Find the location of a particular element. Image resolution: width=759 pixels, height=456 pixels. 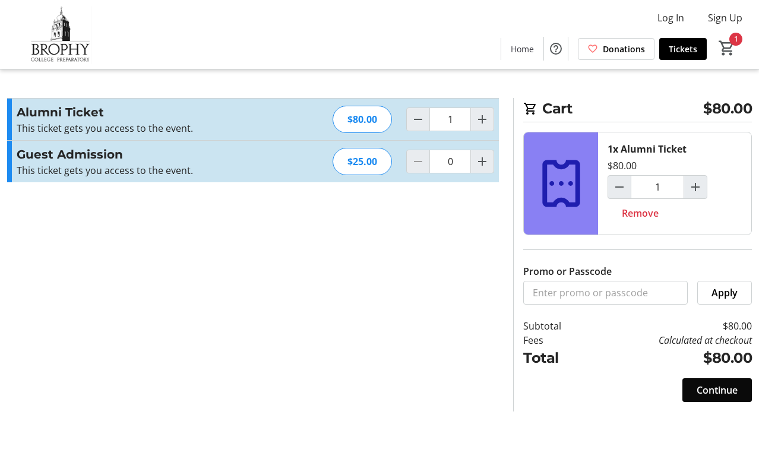

p: This ticket gets you access to the event. is located at coordinates (146, 128).